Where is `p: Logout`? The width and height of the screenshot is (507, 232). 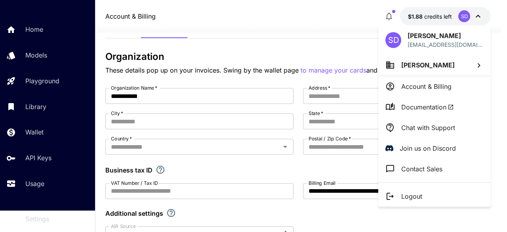
p: Logout is located at coordinates (412, 196).